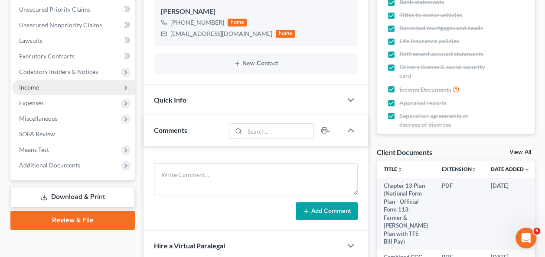 The image size is (545, 257). I want to click on input: Search..., so click(279, 131).